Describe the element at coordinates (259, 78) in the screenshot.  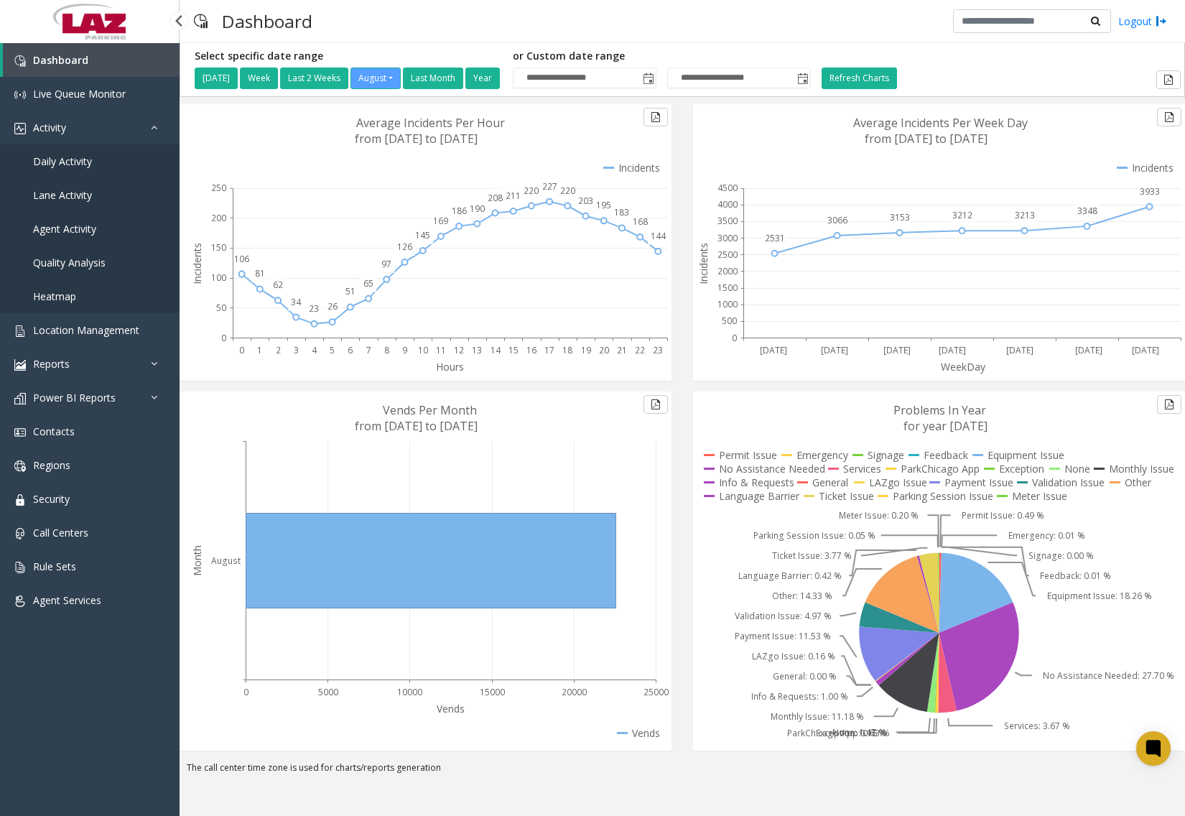
I see `button: Week` at that location.